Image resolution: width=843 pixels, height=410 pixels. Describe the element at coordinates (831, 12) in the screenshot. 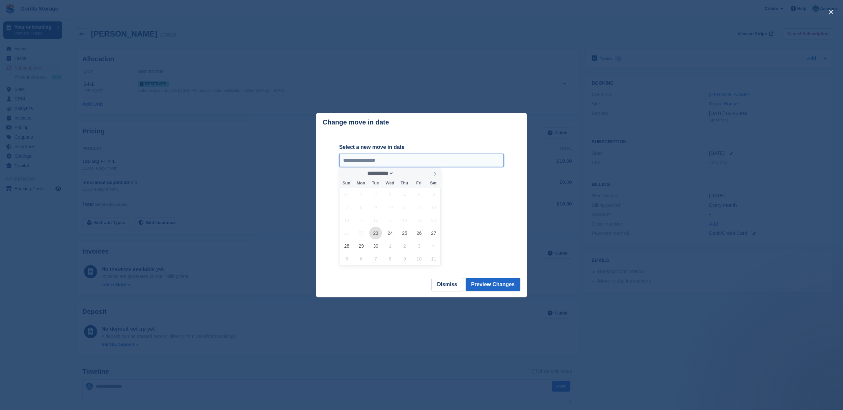

I see `button: close` at that location.